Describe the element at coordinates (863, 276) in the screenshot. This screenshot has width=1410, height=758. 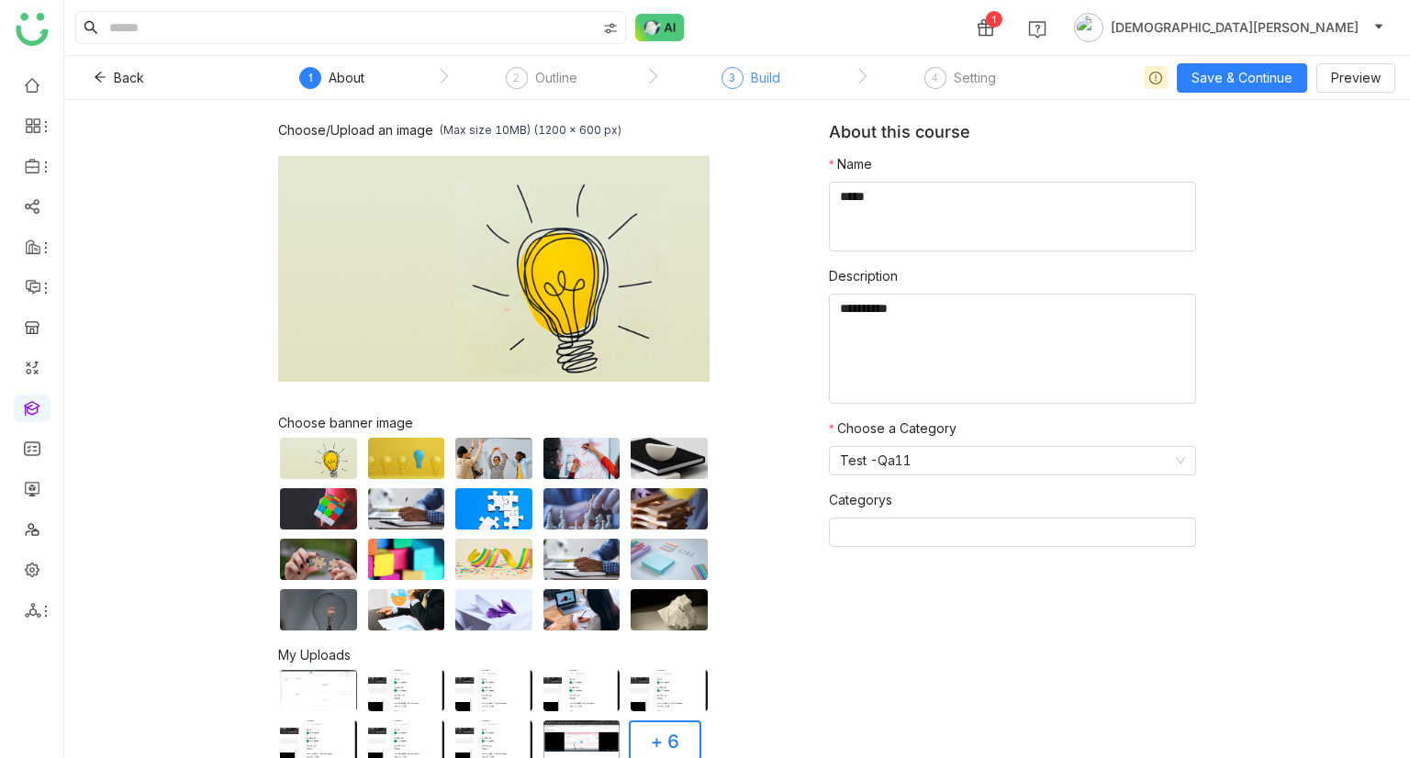
I see `label: Description` at that location.